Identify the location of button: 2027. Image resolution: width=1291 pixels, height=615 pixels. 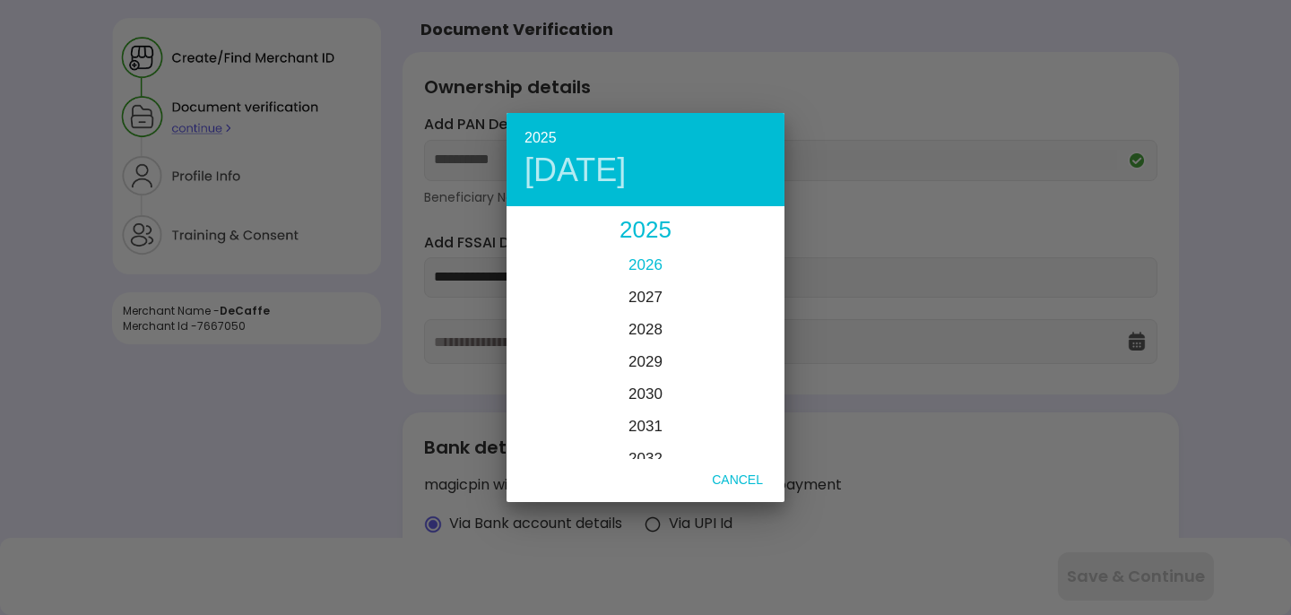
(646, 299).